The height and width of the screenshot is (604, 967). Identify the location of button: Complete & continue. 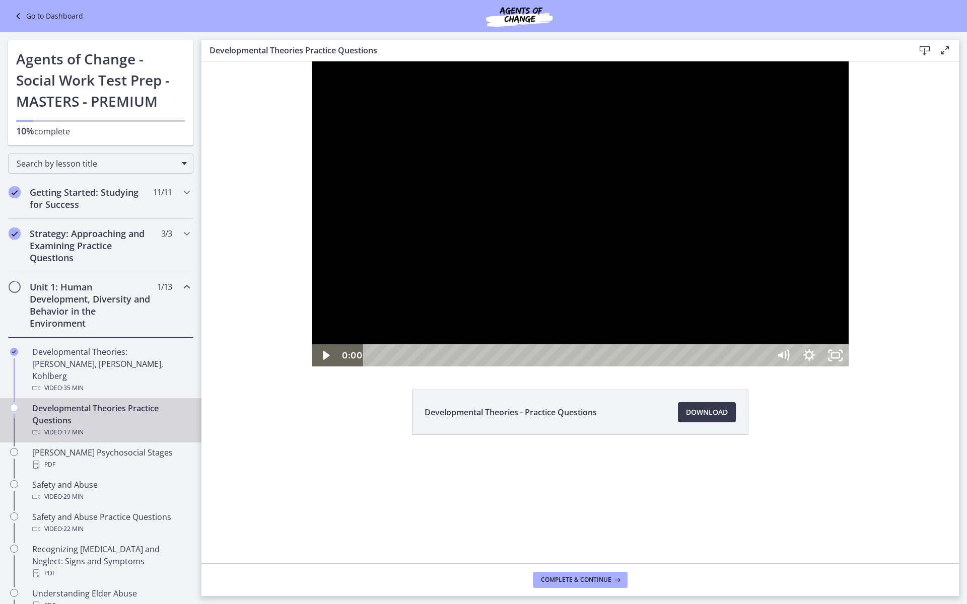
(580, 580).